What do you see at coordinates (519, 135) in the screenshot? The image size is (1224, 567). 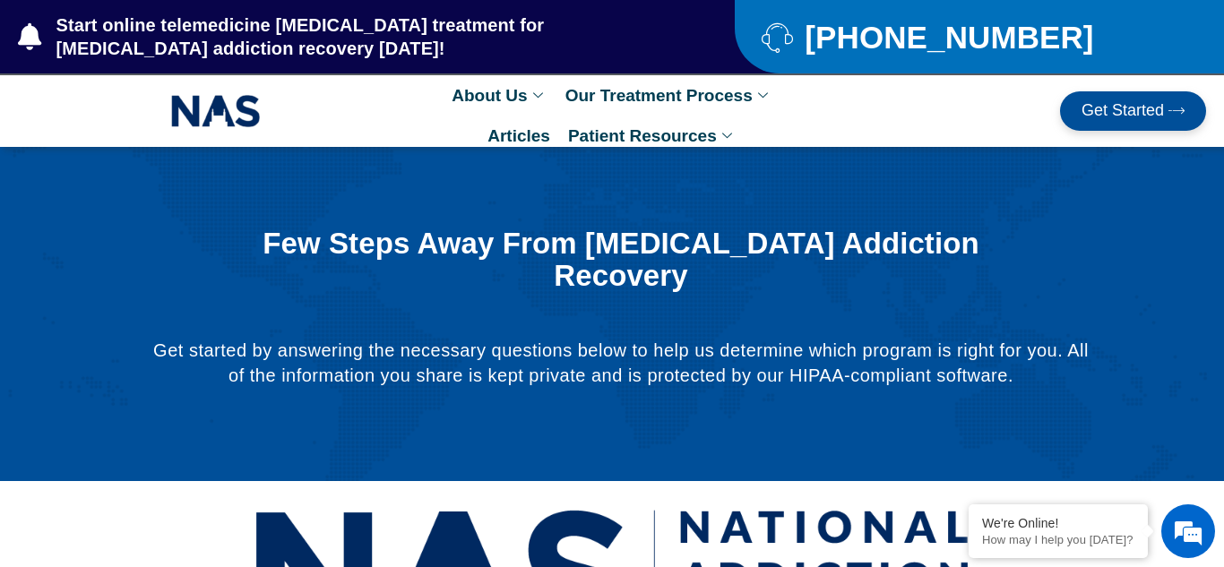 I see `a: Articles` at bounding box center [519, 135].